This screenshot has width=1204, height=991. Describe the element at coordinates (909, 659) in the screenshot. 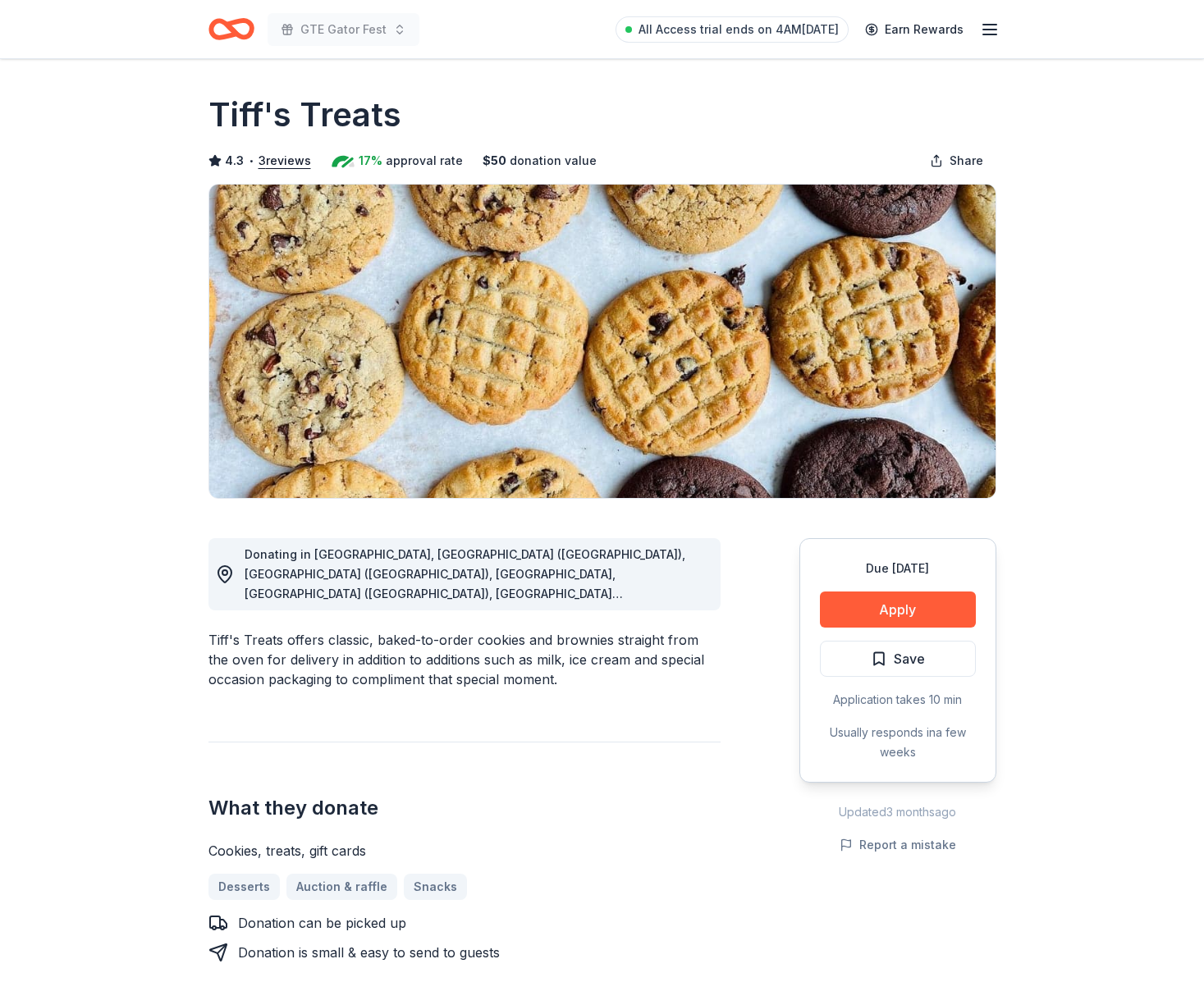

I see `span: Save` at that location.